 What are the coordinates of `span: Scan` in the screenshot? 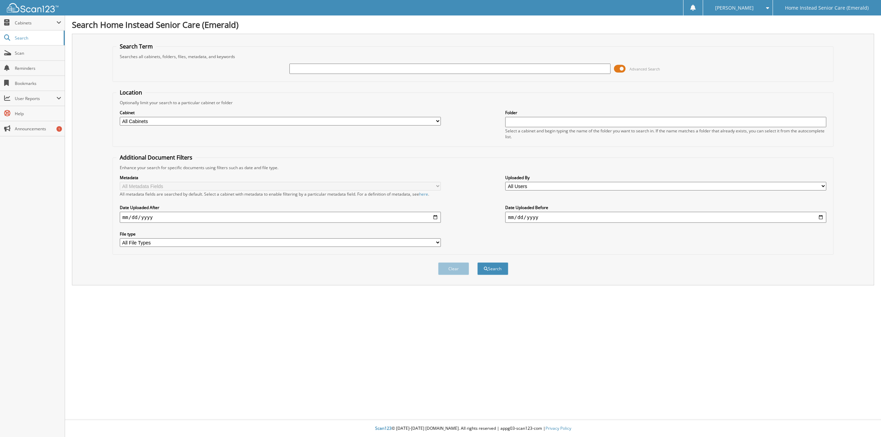 It's located at (38, 53).